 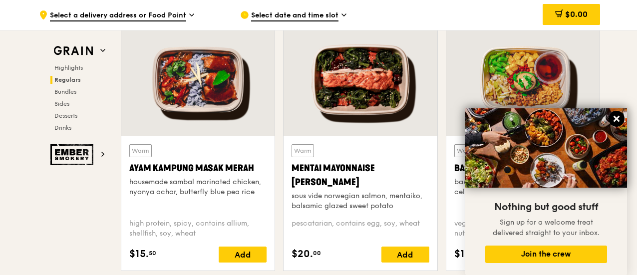 What do you see at coordinates (522, 229) in the screenshot?
I see `div: vegetarian, contains allium, barley, egg, nuts, soy, wheat` at bounding box center [522, 229].